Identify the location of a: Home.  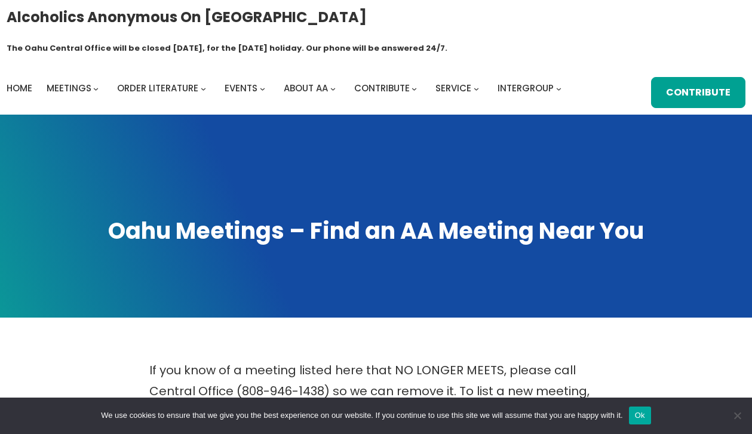
(19, 88).